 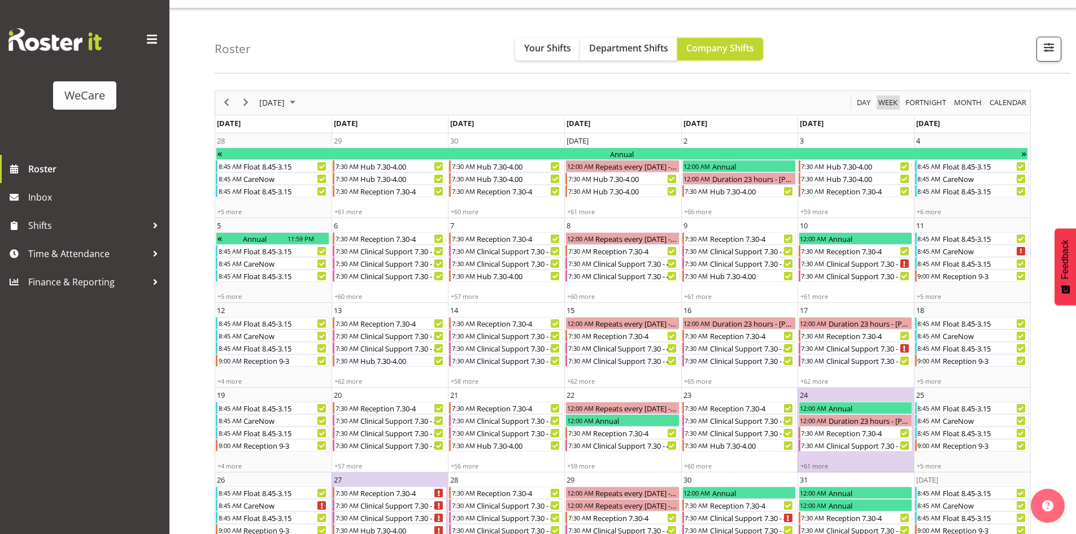 What do you see at coordinates (505, 178) in the screenshot?
I see `div: Hub 7.30-4.00 Begin From Tuesday, September 30, 2025 at 7:30:00 AM GMT+13:00 Ends At Tuesday, Sep...` at bounding box center [505, 178].